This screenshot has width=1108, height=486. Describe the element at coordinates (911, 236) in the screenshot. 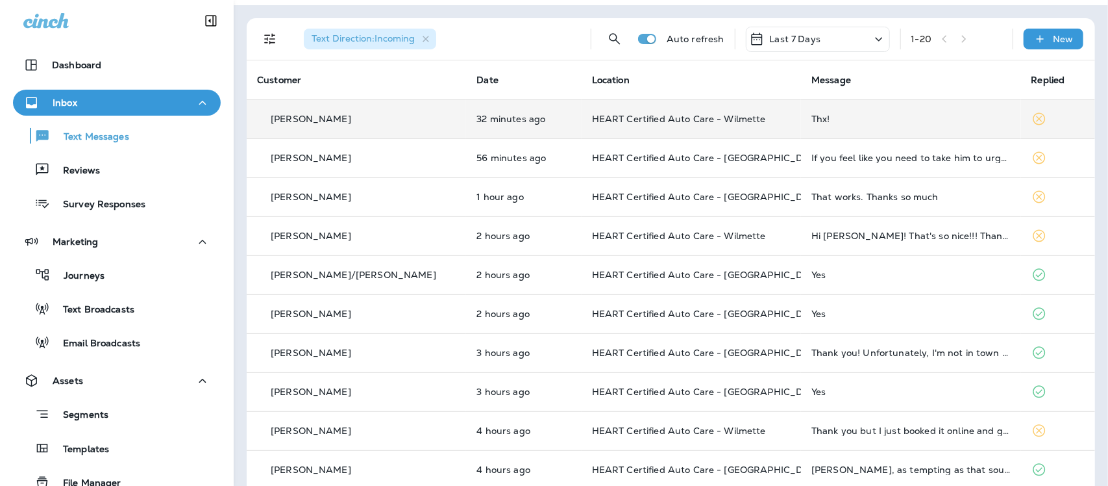

I see `div: Hi frank! That's so nice!!! Thank you! I unfortunately don't need my oil changed at the moment bu...` at that location.